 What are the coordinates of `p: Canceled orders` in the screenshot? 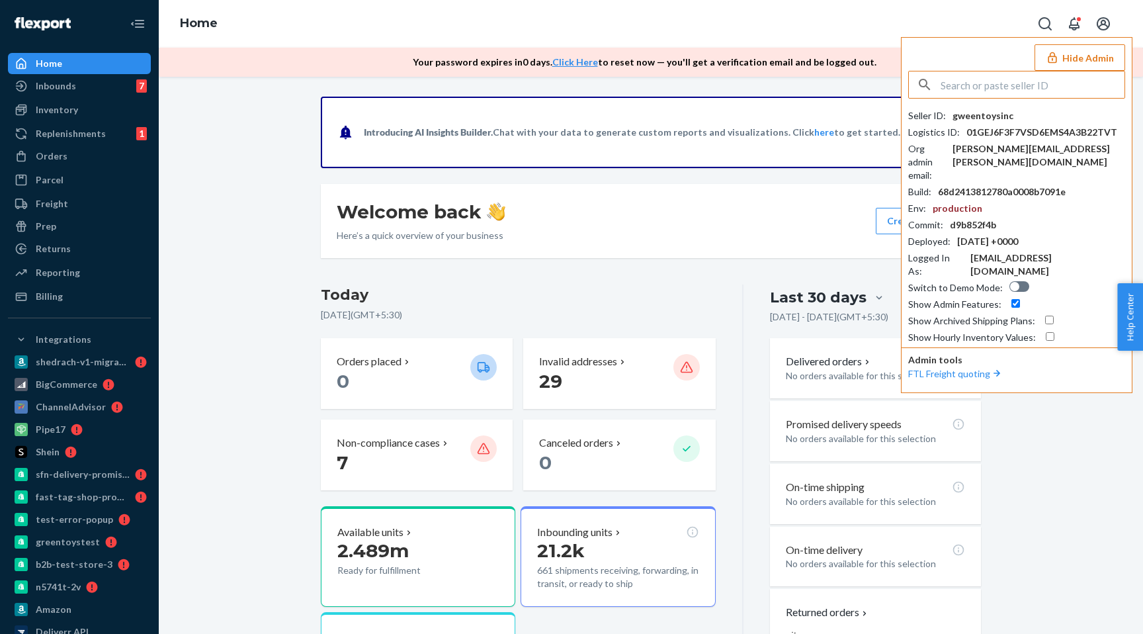 It's located at (576, 443).